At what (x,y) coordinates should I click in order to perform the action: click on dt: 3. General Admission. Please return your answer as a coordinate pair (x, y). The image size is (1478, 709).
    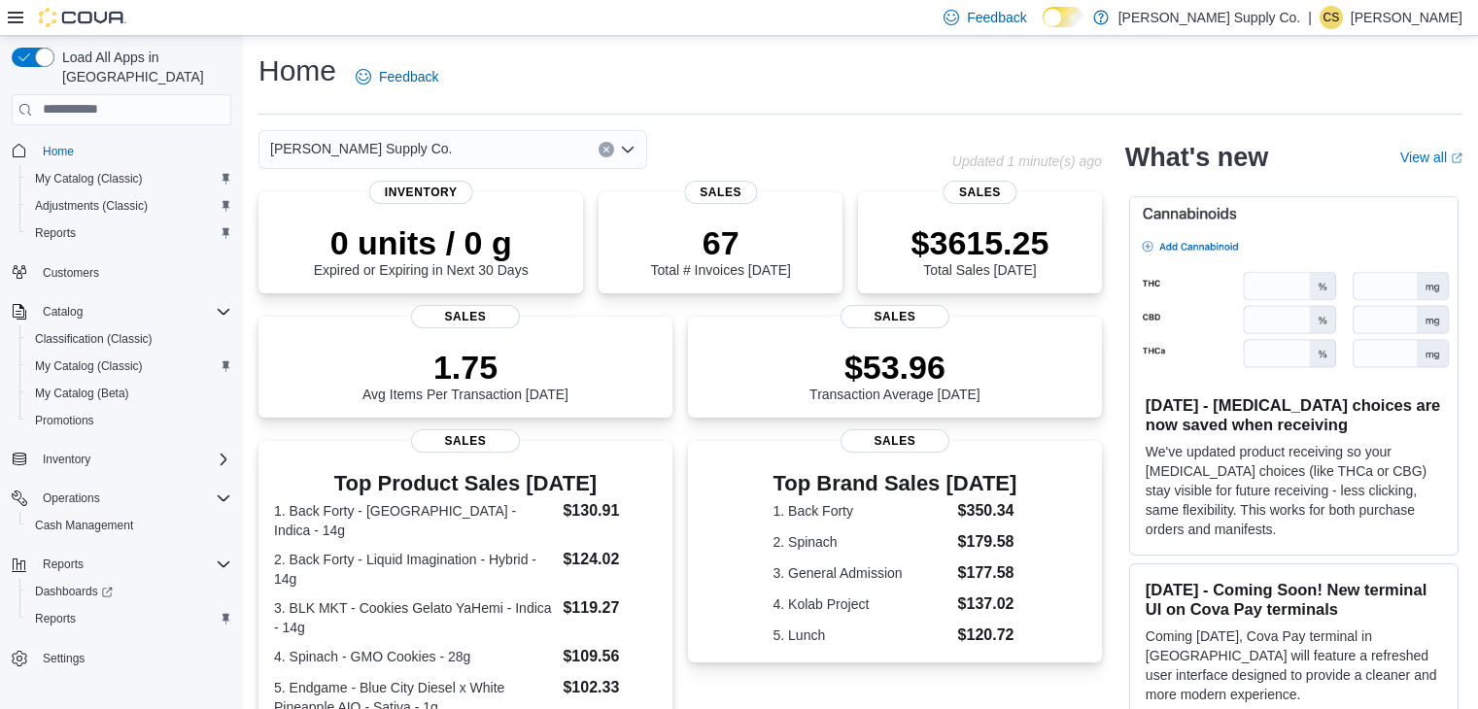
    Looking at the image, I should click on (862, 573).